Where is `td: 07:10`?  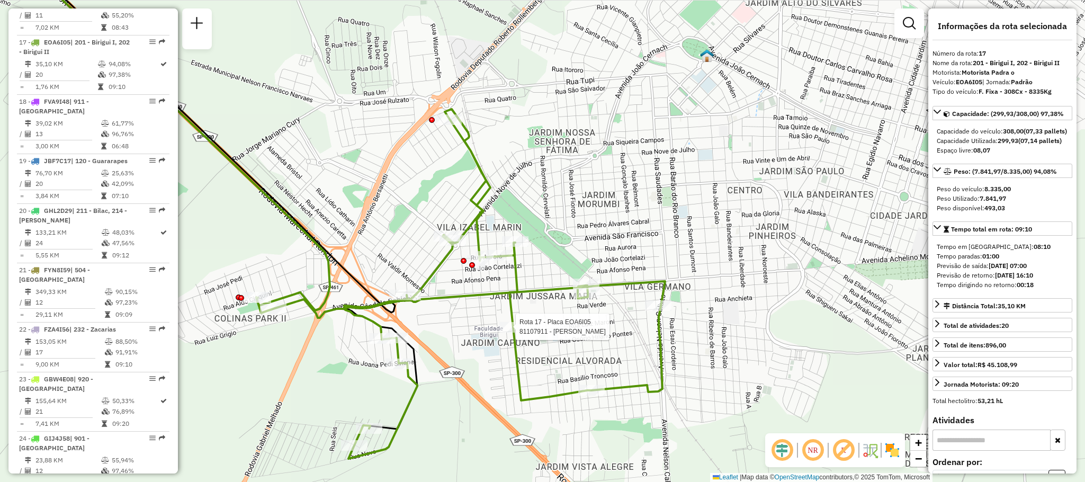
td: 07:10 is located at coordinates (138, 196).